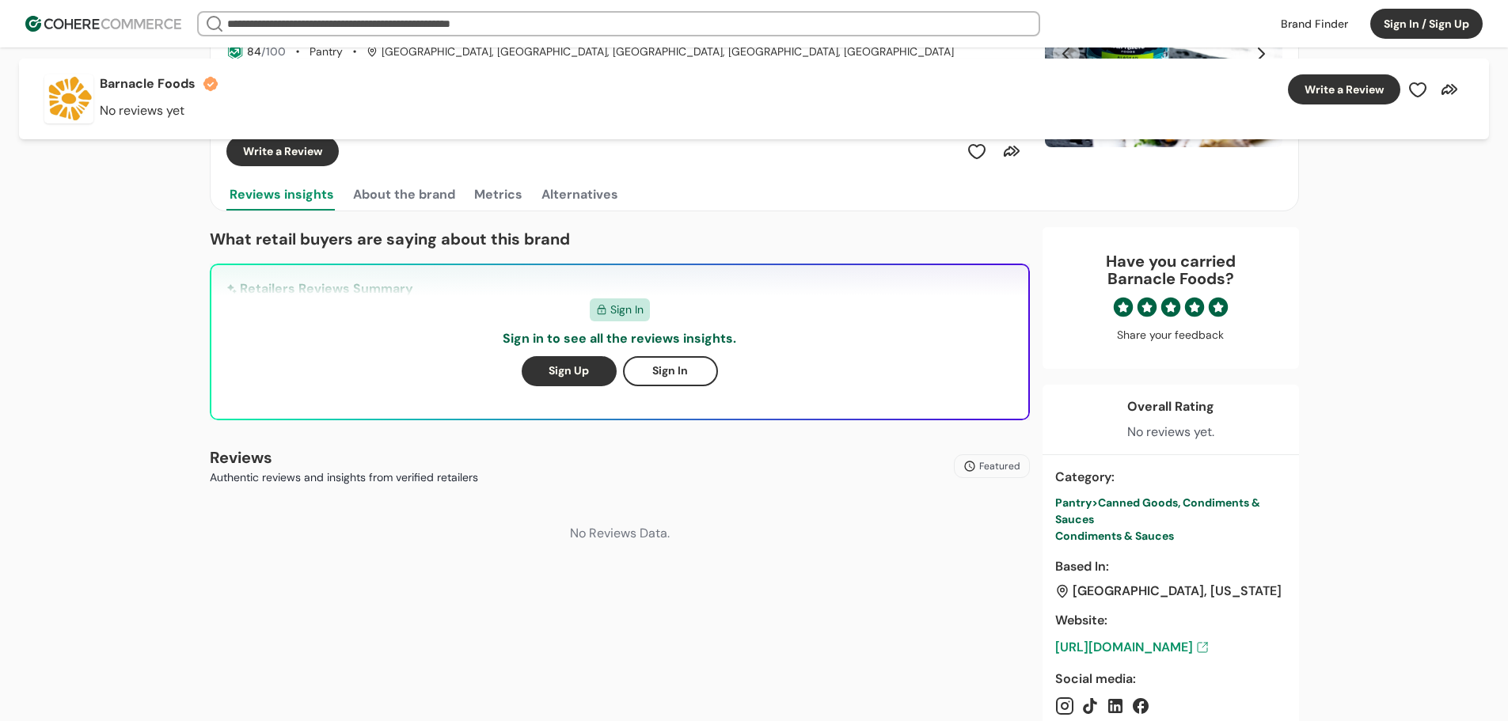 The width and height of the screenshot is (1508, 721). I want to click on p: Barnacle Foods ?, so click(1171, 279).